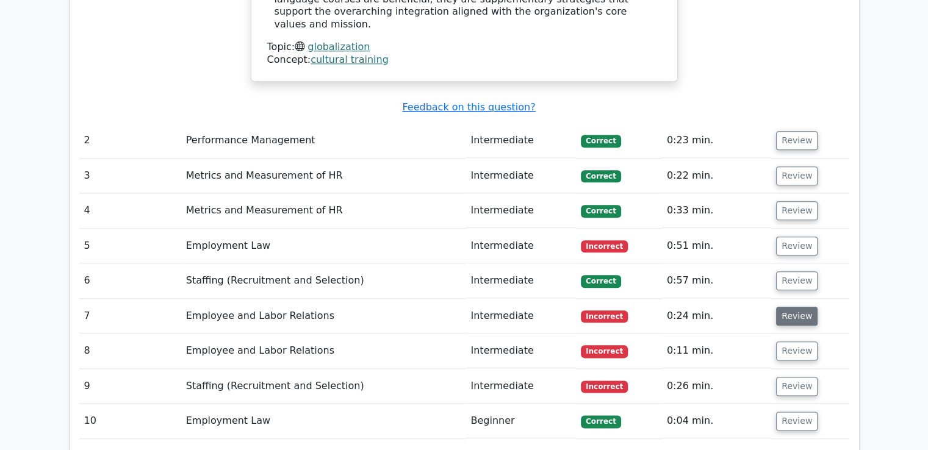 Image resolution: width=928 pixels, height=450 pixels. What do you see at coordinates (717, 351) in the screenshot?
I see `td: 0:11 min.` at bounding box center [717, 351].